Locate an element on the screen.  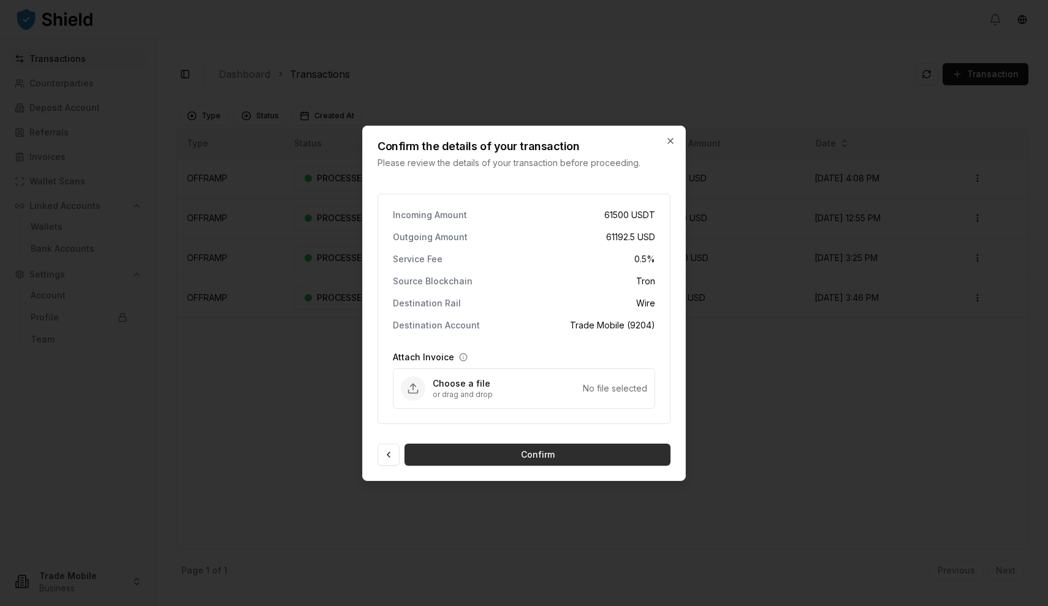
label: Attach Invoice is located at coordinates (423, 357).